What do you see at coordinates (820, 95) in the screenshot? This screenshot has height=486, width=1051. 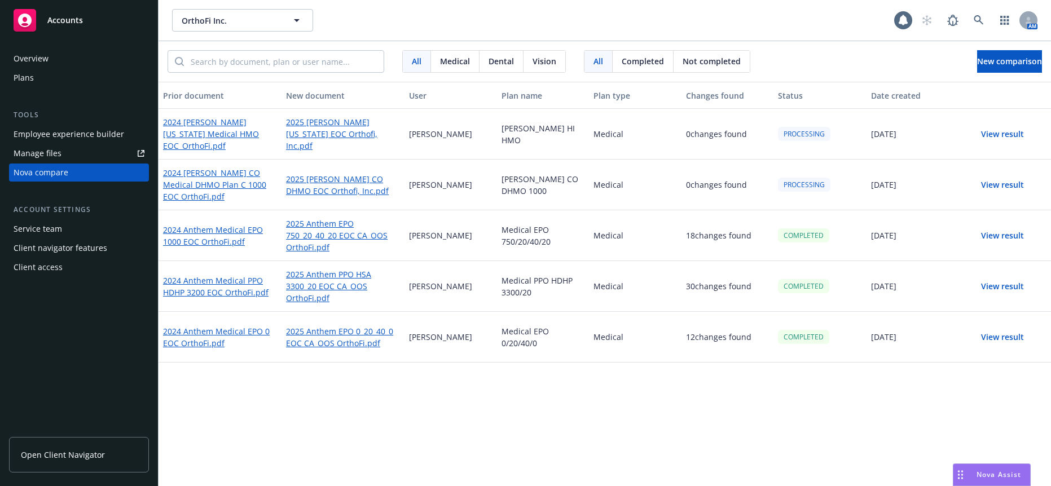 I see `button: Status` at bounding box center [820, 95].